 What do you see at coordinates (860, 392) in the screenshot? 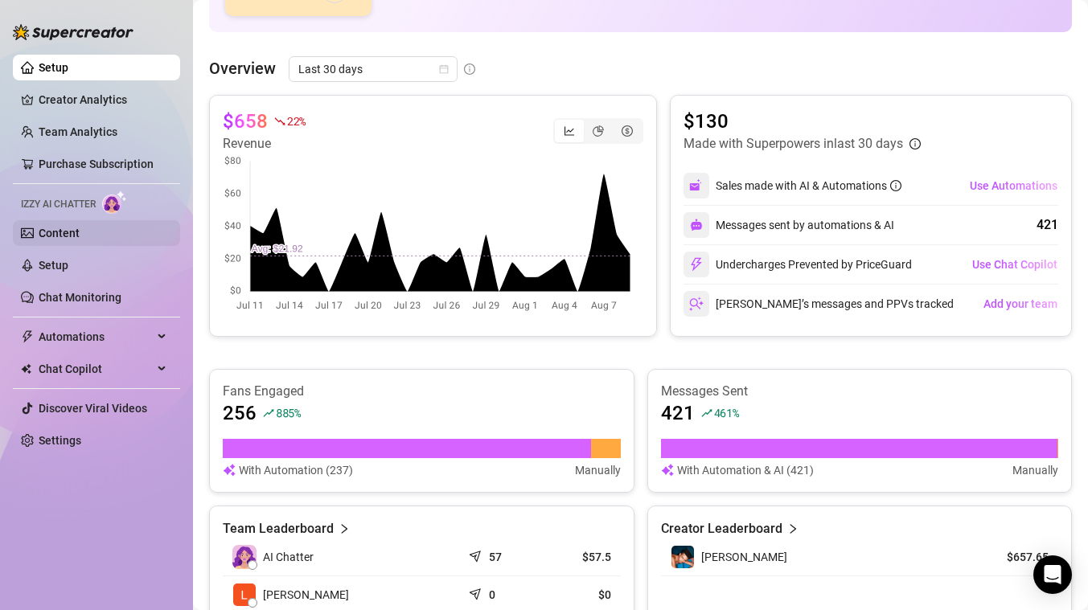
I see `article: Messages Sent` at bounding box center [860, 392].